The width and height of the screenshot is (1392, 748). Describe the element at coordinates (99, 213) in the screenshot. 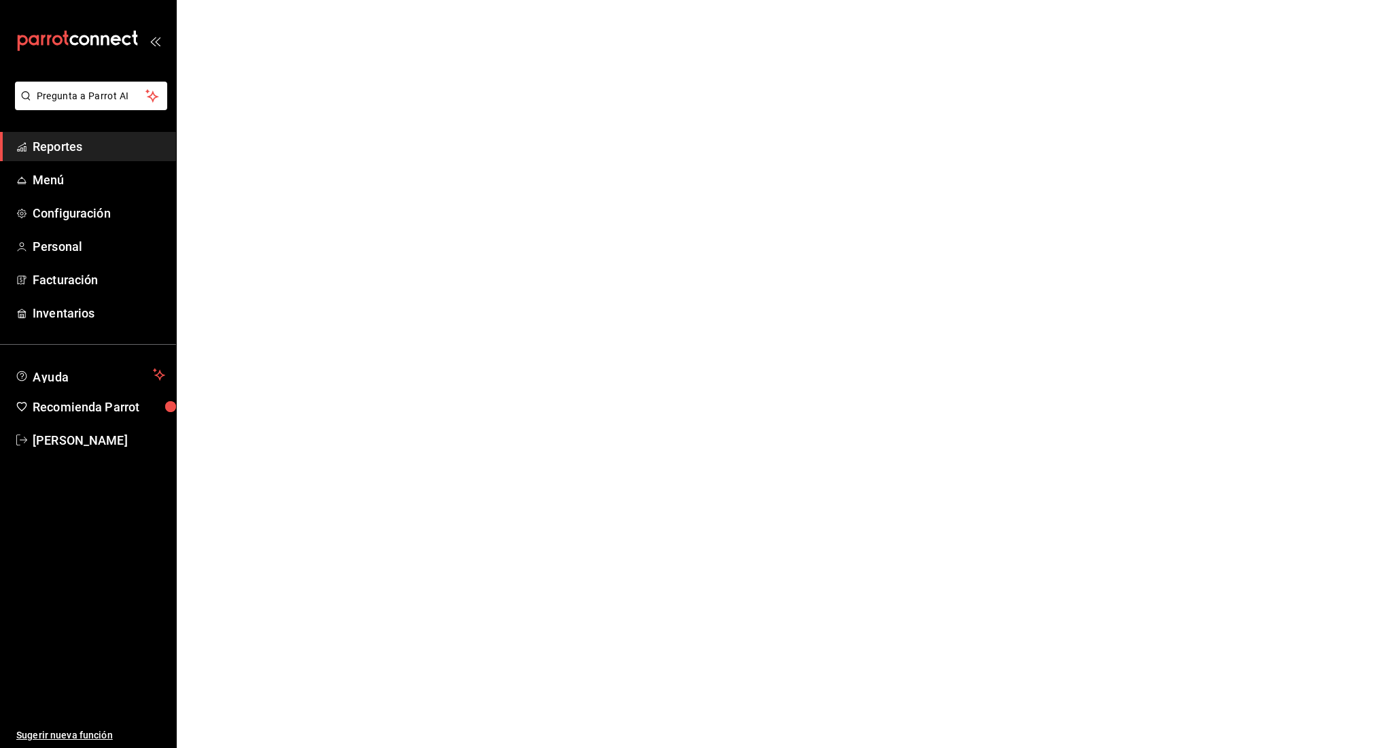

I see `span: Configuración` at that location.